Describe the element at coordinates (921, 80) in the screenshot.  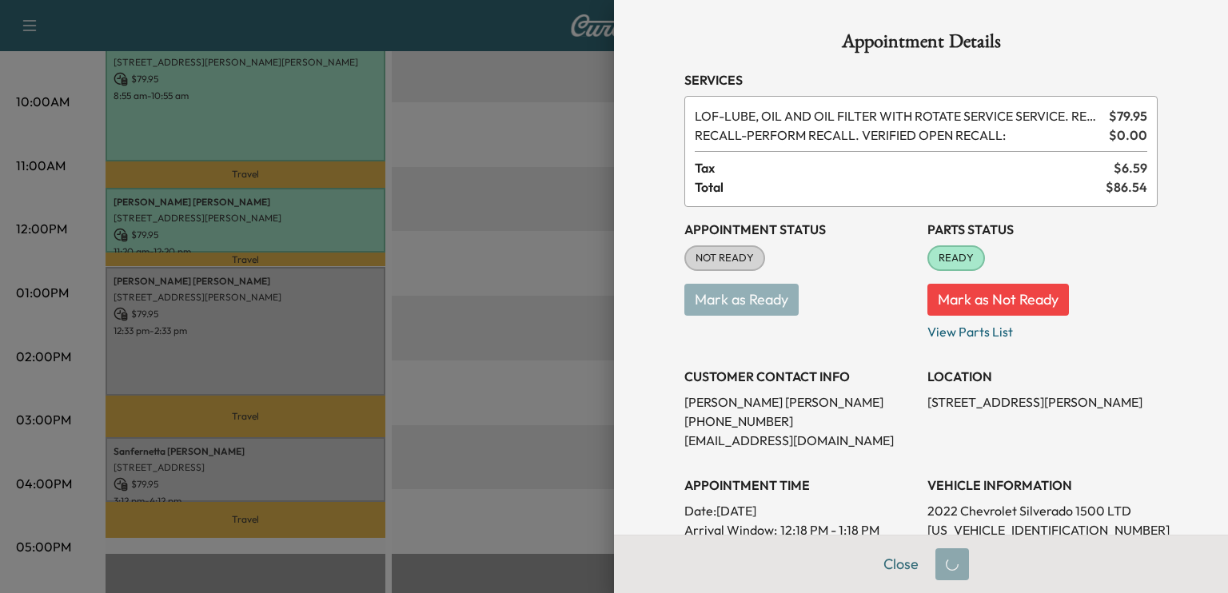
I see `h3: Services` at that location.